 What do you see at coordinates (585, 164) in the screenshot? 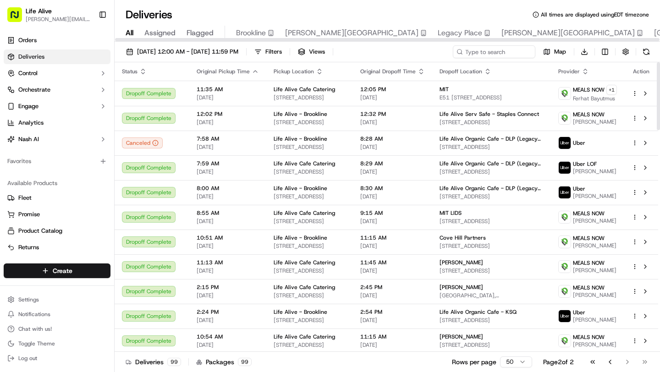
I see `span: Uber LOF` at bounding box center [585, 164].